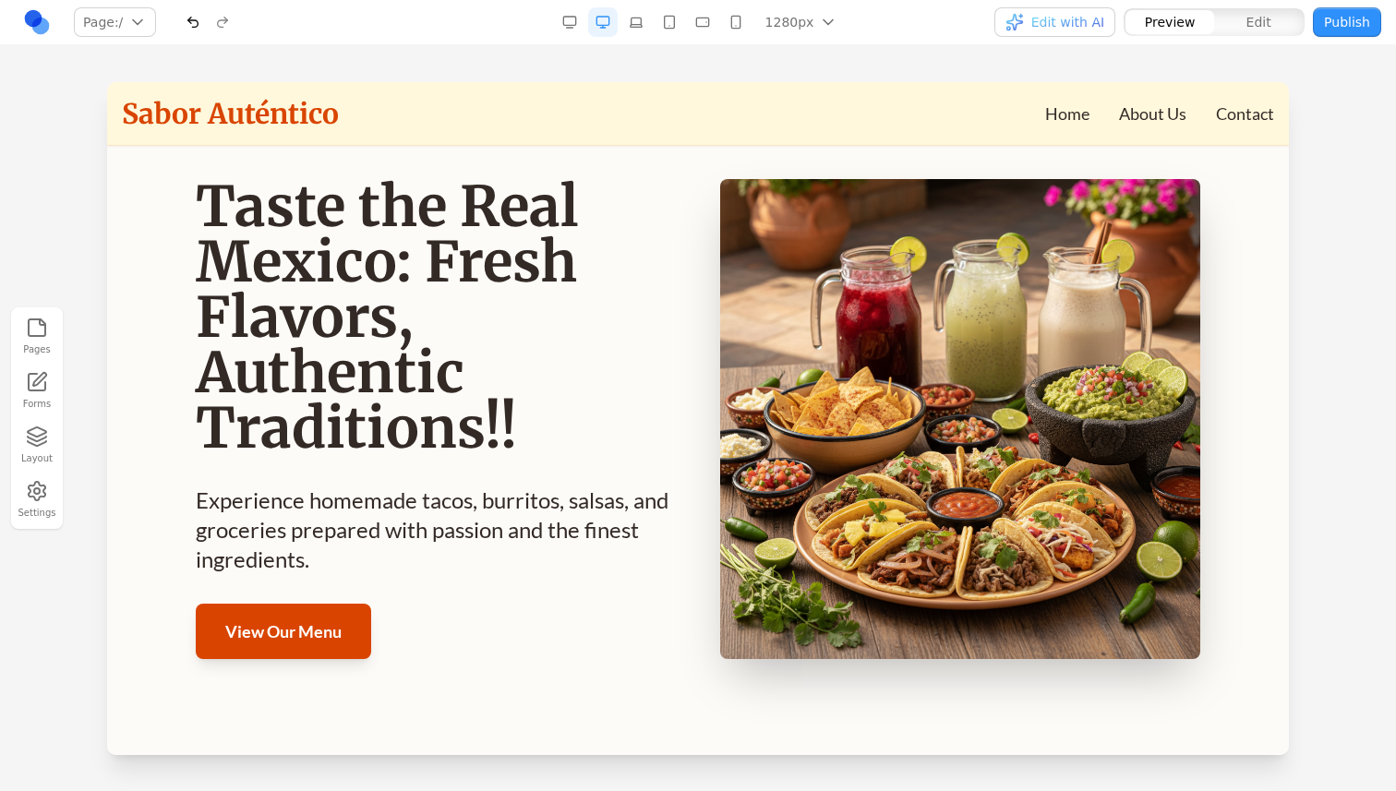  Describe the element at coordinates (1067, 22) in the screenshot. I see `span: Edit with AI` at that location.